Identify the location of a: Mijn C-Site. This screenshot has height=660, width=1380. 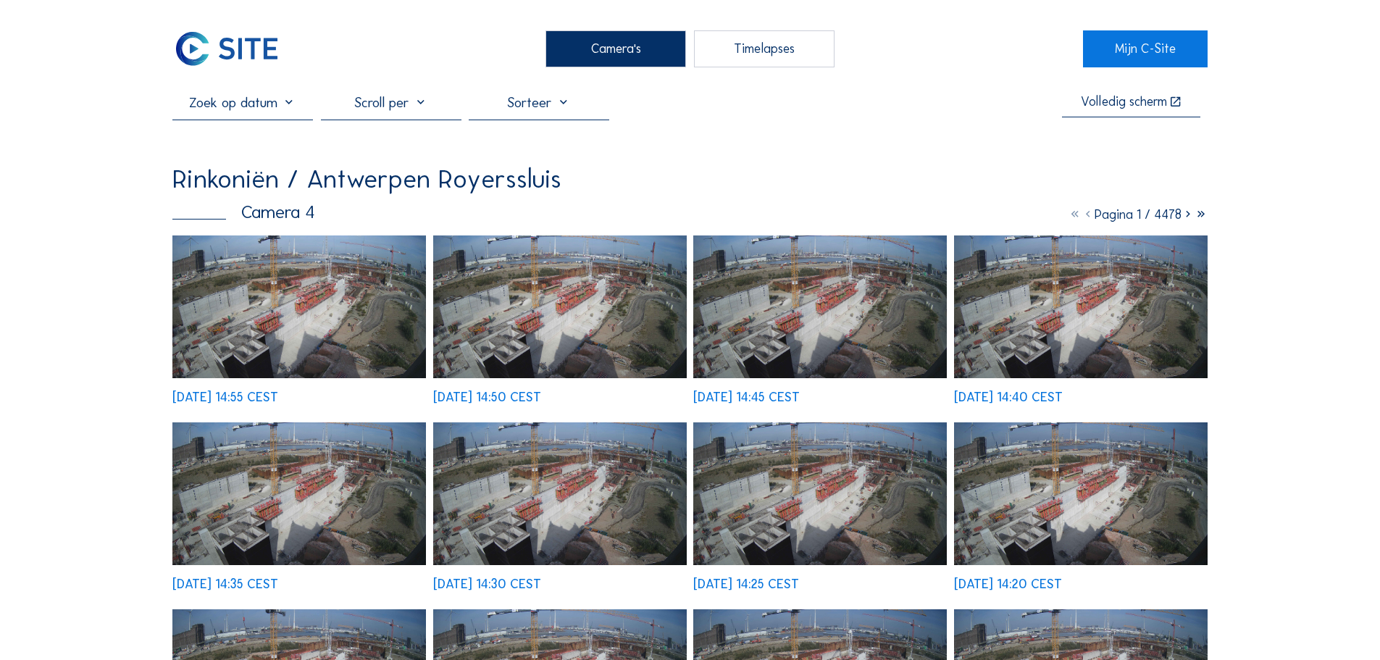
(1144, 49).